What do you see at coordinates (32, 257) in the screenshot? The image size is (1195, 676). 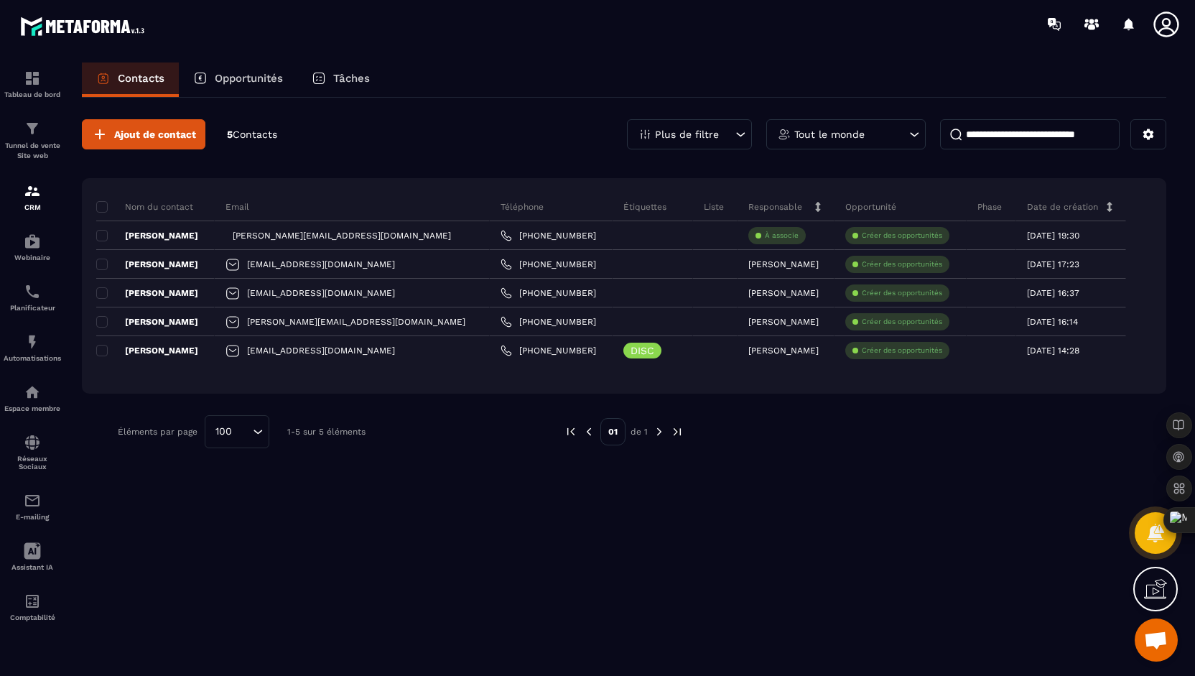 I see `p: Webinaire` at bounding box center [32, 257].